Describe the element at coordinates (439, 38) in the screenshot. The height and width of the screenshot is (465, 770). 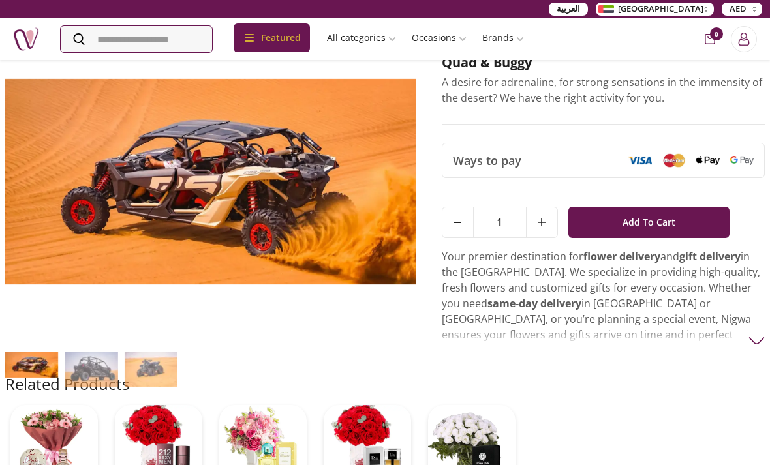
I see `a: Occasions` at that location.